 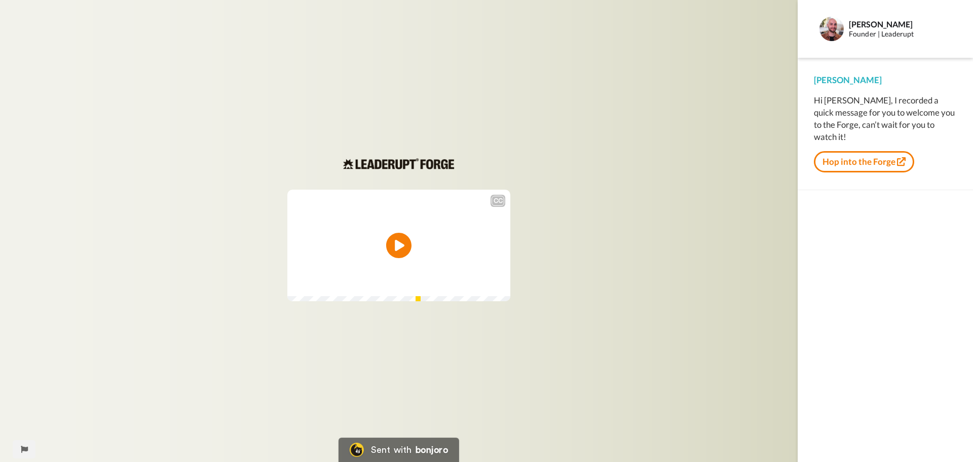 What do you see at coordinates (432, 449) in the screenshot?
I see `div: bonjoro` at bounding box center [432, 449].